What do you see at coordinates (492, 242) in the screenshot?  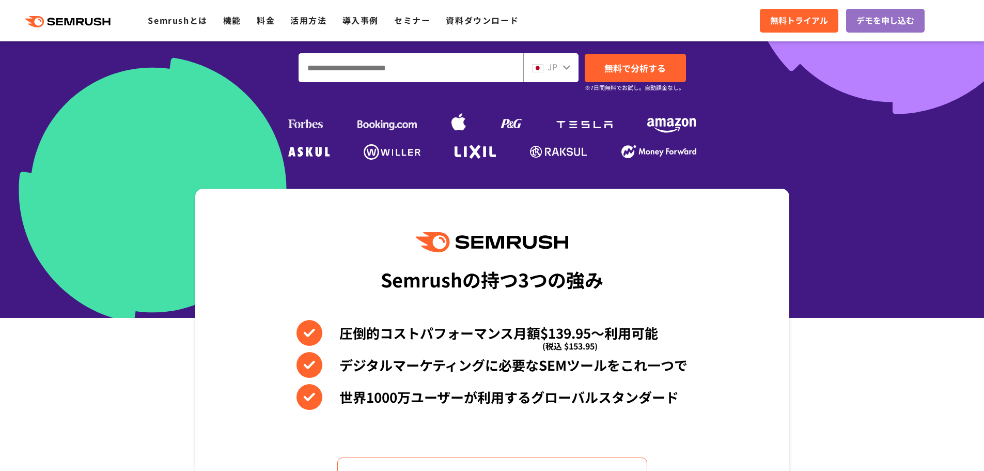 I see `img: Semrush` at bounding box center [492, 242].